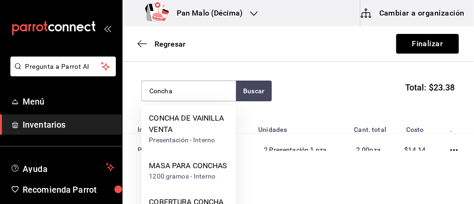  Describe the element at coordinates (206, 13) in the screenshot. I see `h3: Pan Malo (Décima)` at that location.